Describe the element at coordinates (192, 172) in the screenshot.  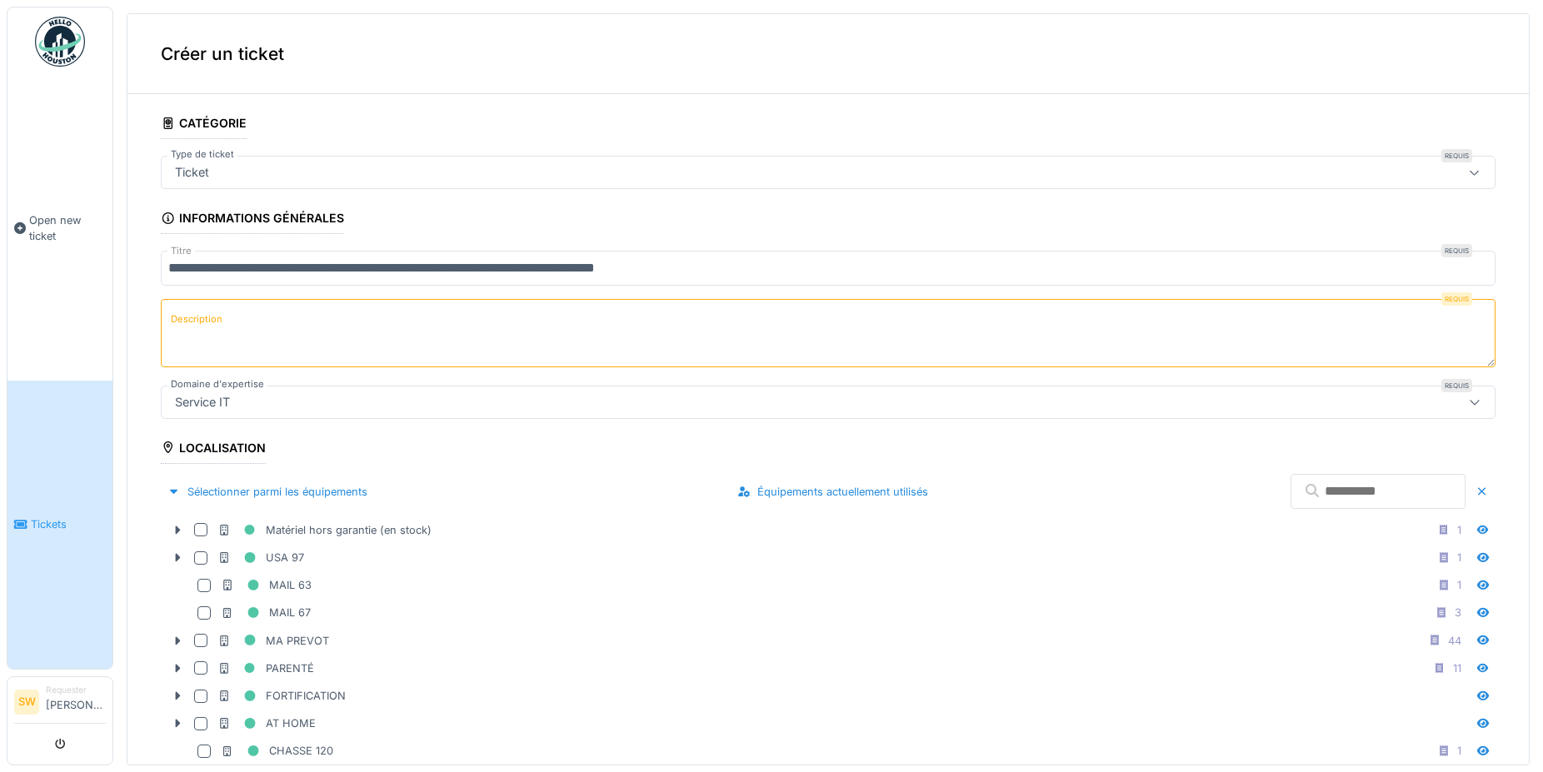
I see `div: Ticket` at that location.